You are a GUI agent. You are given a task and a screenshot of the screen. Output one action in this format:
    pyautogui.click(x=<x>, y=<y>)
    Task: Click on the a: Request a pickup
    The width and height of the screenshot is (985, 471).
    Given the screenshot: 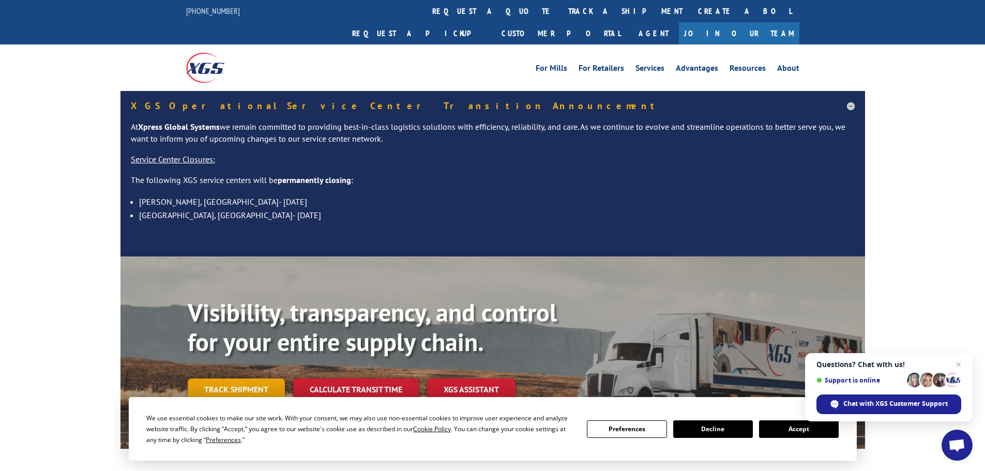 What is the action you would take?
    pyautogui.click(x=419, y=33)
    